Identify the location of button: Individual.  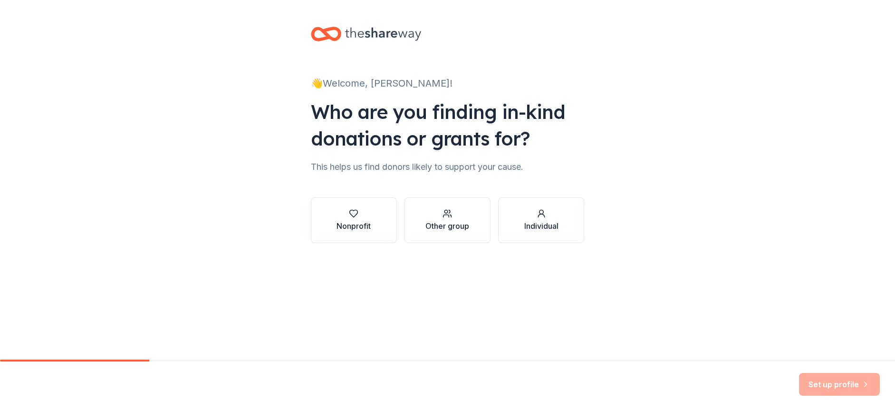
(541, 220).